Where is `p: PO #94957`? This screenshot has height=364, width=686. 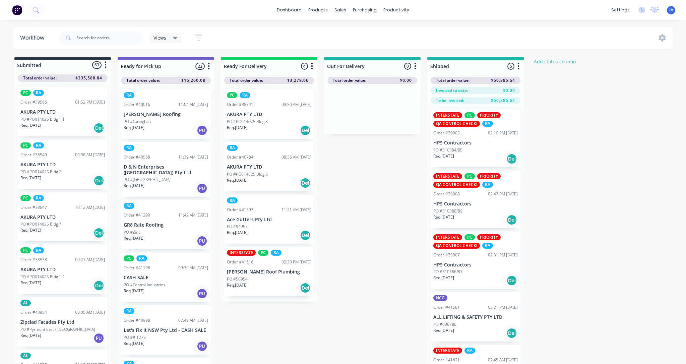
p: PO #94957 is located at coordinates (237, 226).